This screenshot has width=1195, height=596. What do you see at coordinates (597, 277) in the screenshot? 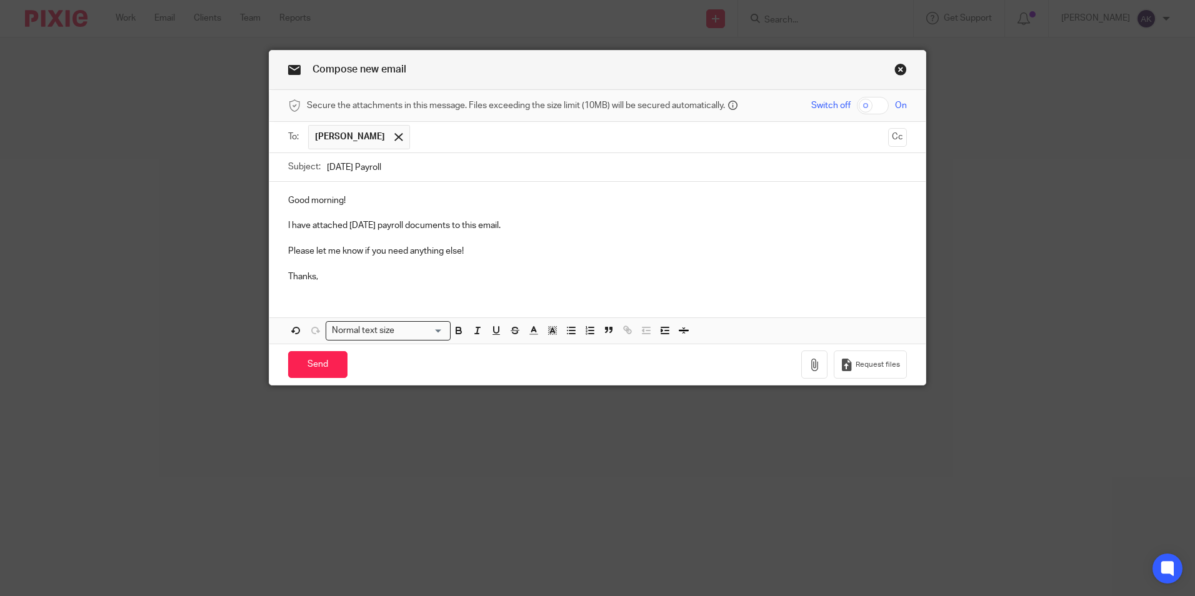
I see `p: Thanks,` at bounding box center [597, 277].